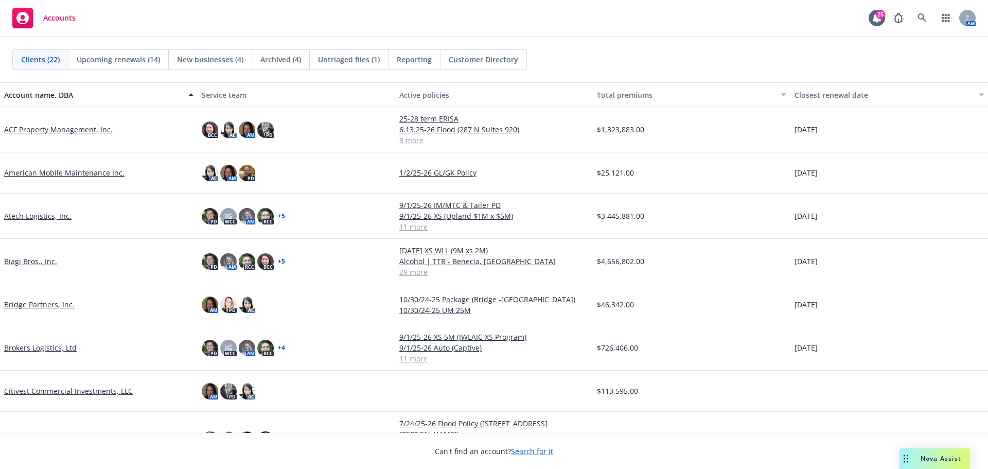 The width and height of the screenshot is (988, 469). I want to click on a: 6.13.25-26 Flood (287 N Suites 920), so click(494, 129).